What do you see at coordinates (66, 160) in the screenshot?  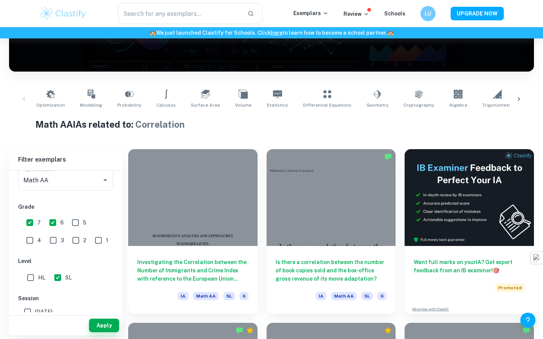 I see `h6: Filter exemplars` at bounding box center [66, 160].